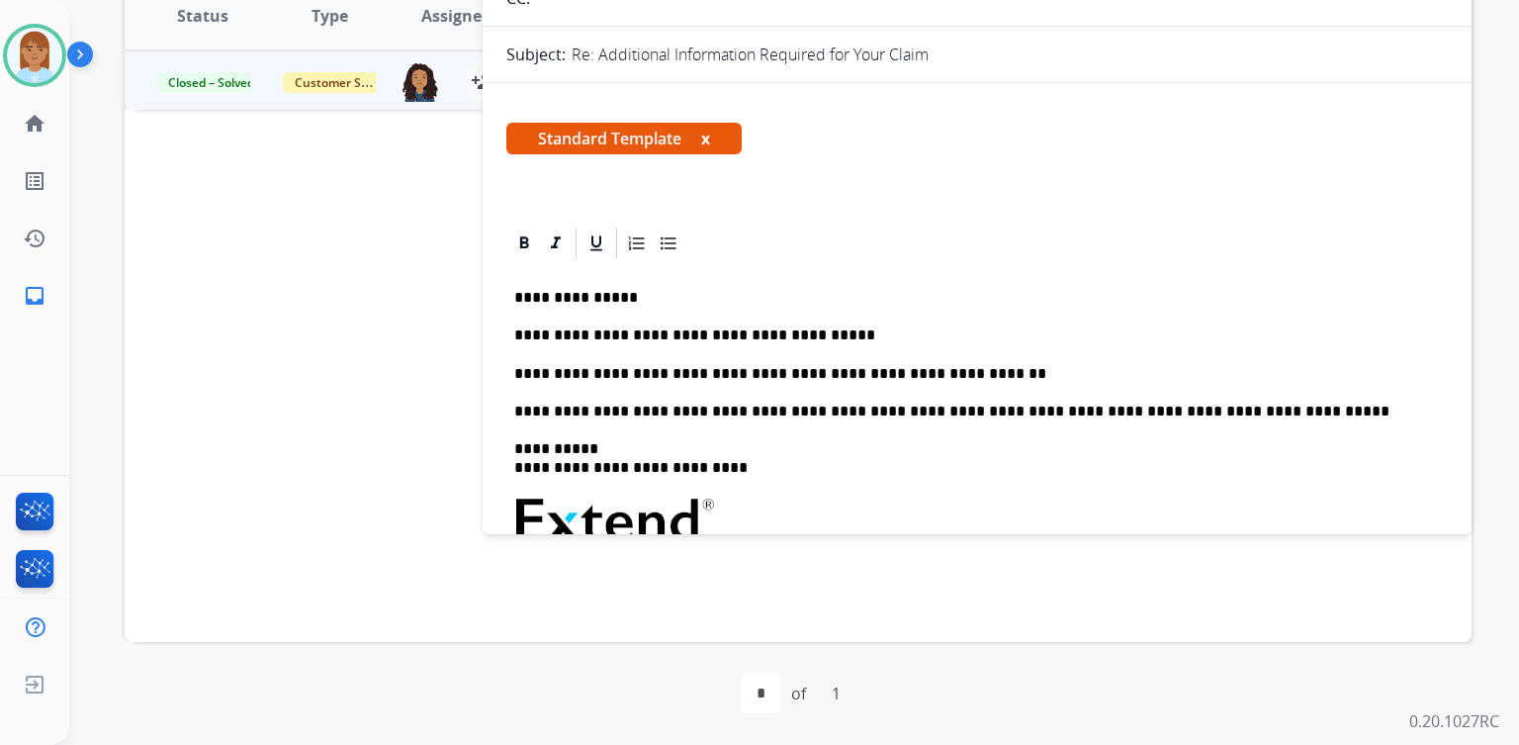 The image size is (1519, 745). What do you see at coordinates (556, 243) in the screenshot?
I see `div: Italic` at bounding box center [556, 243].